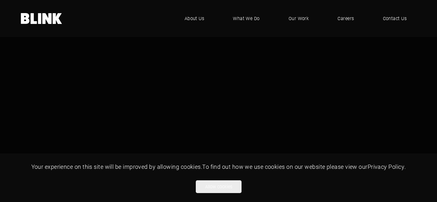 The height and width of the screenshot is (202, 437). Describe the element at coordinates (194, 19) in the screenshot. I see `a: About Us` at that location.